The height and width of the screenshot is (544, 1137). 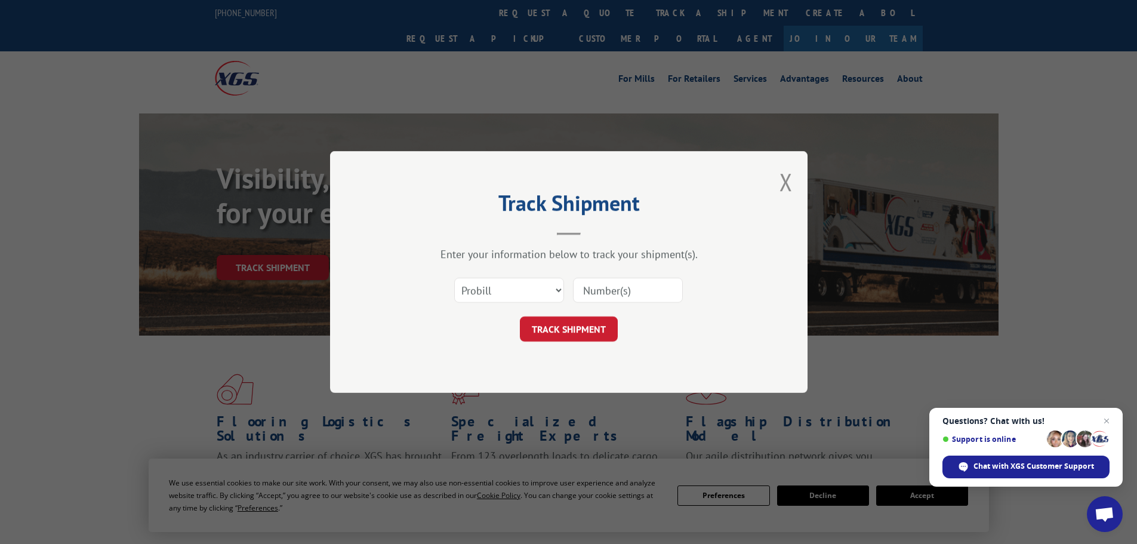 I want to click on span: Support is online, so click(x=993, y=439).